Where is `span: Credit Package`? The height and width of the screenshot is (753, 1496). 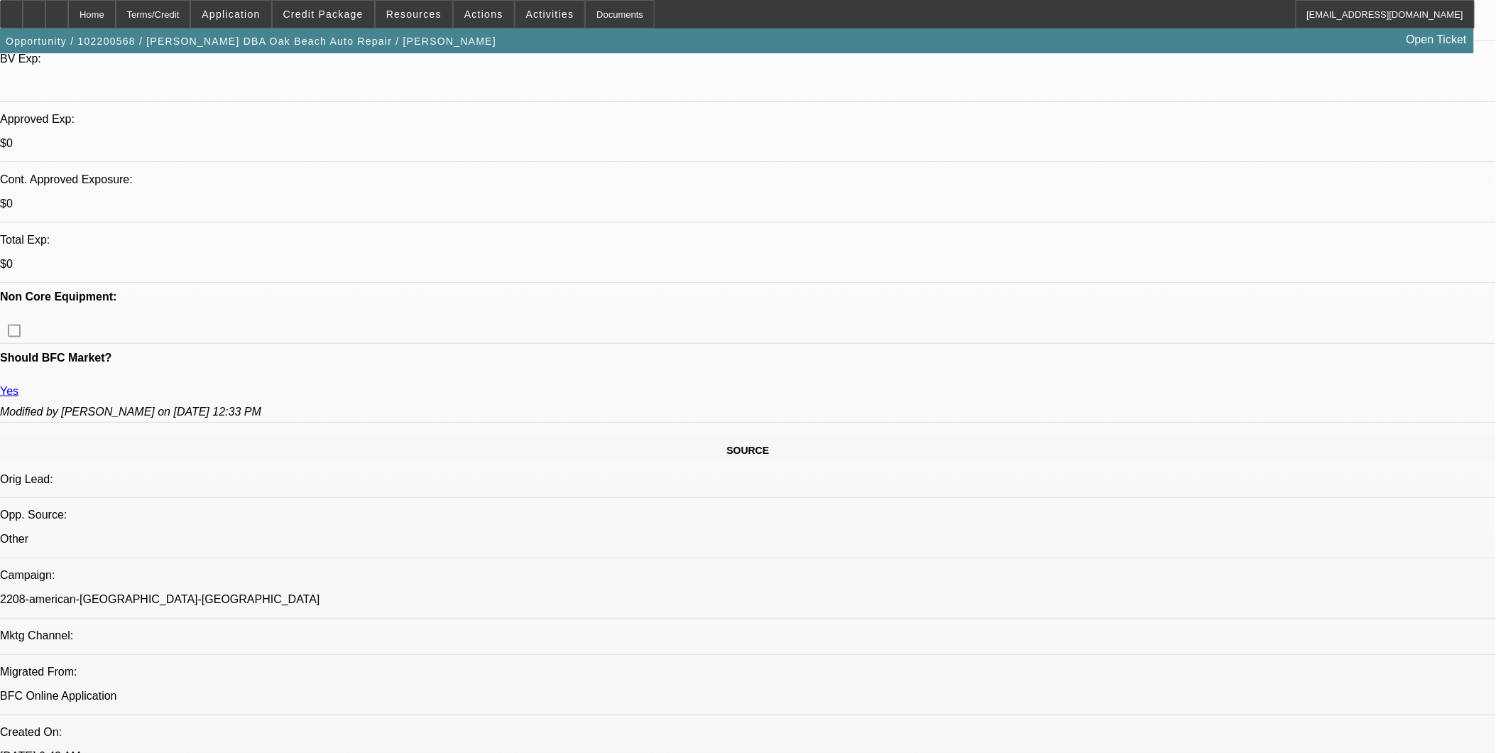 span: Credit Package is located at coordinates (323, 14).